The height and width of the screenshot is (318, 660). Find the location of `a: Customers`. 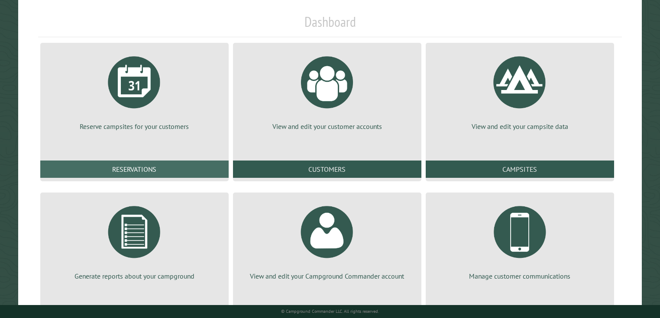

a: Customers is located at coordinates (327, 169).